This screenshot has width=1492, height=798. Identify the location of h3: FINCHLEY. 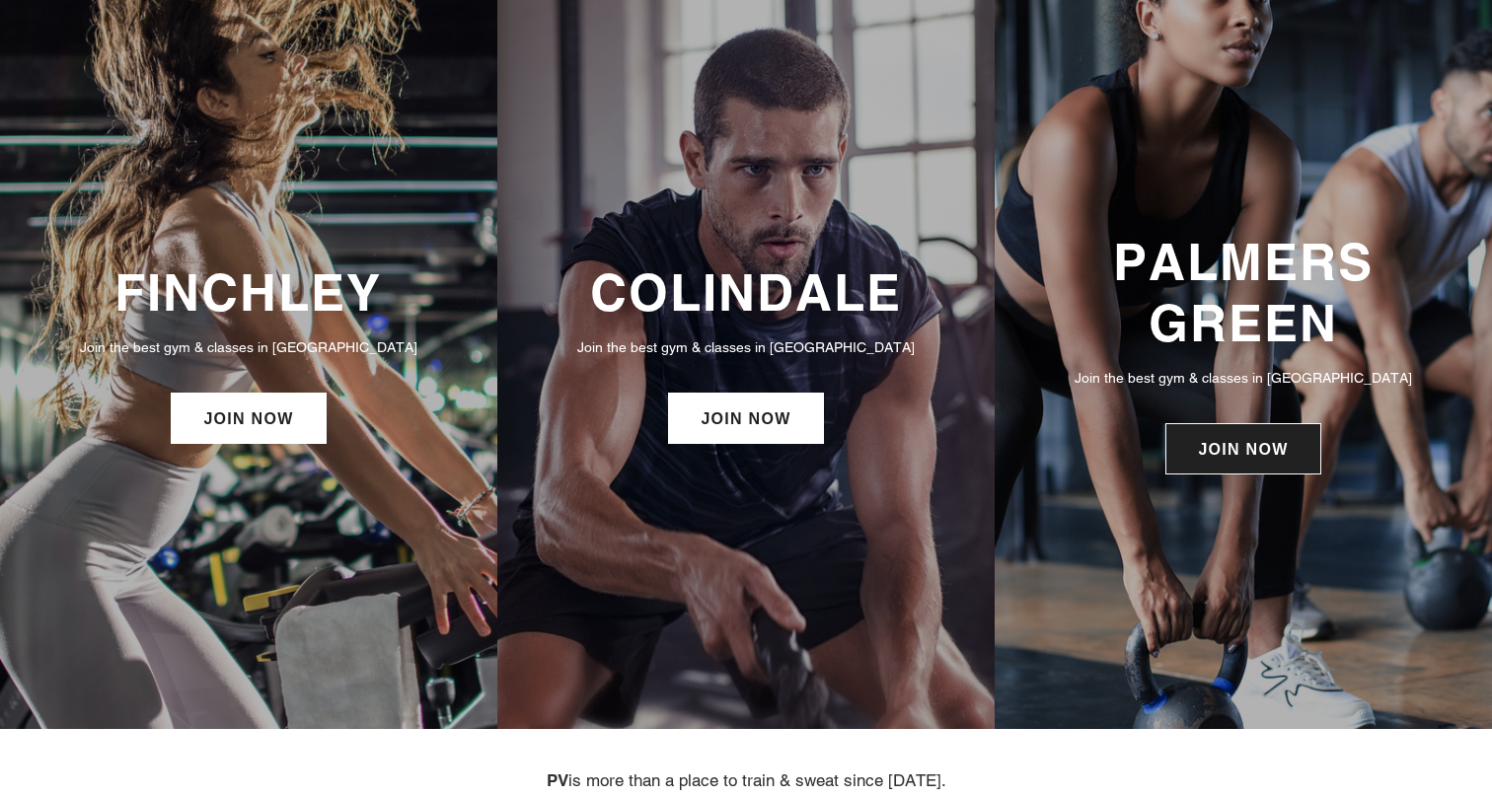
(249, 292).